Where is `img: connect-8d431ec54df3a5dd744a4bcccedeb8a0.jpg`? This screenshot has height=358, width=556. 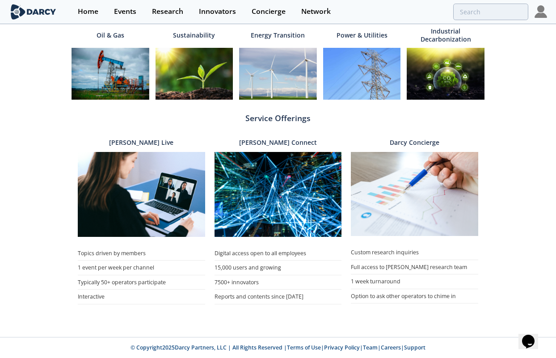 img: connect-8d431ec54df3a5dd744a4bcccedeb8a0.jpg is located at coordinates (278, 194).